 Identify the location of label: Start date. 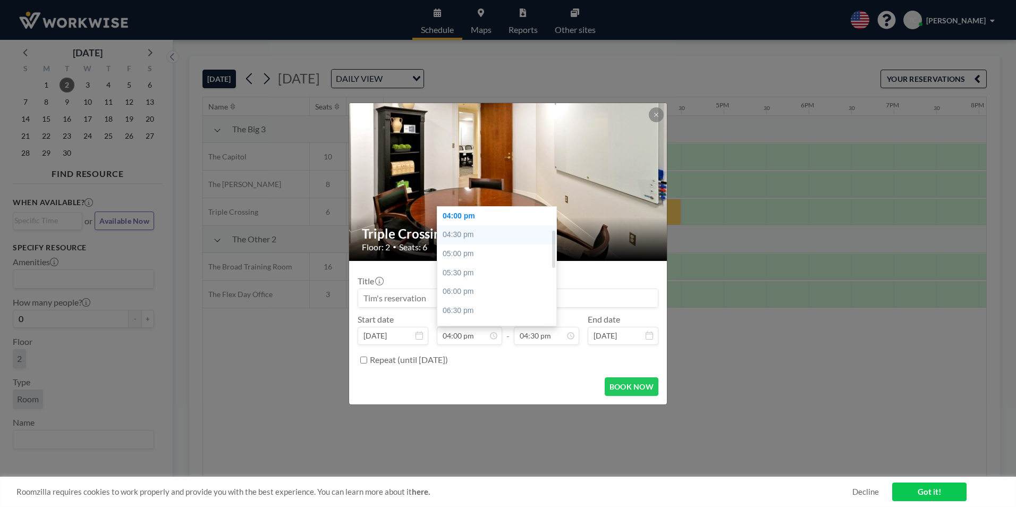
(376, 319).